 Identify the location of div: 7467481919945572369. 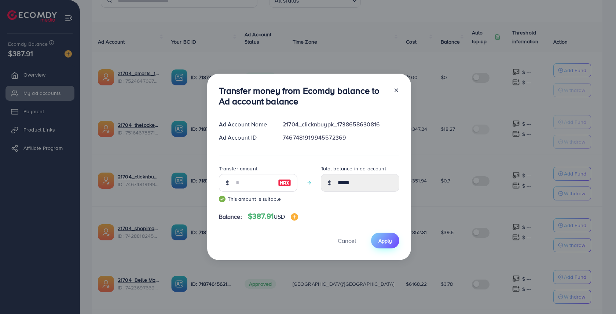
(341, 138).